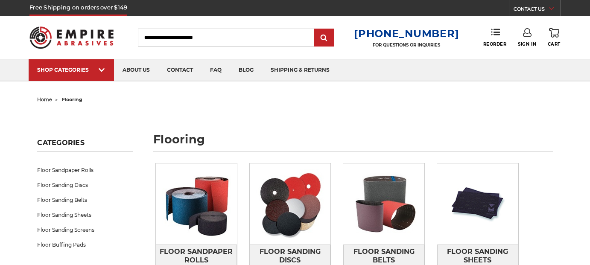 The image size is (590, 265). Describe the element at coordinates (478, 204) in the screenshot. I see `img: Floor Sanding Sheets` at that location.